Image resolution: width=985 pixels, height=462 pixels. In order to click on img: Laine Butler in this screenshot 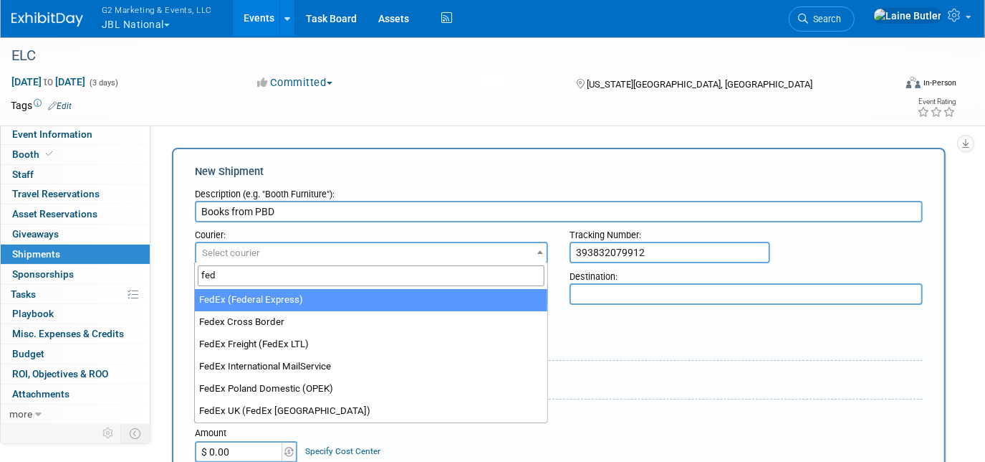, I will do `click(908, 16)`.